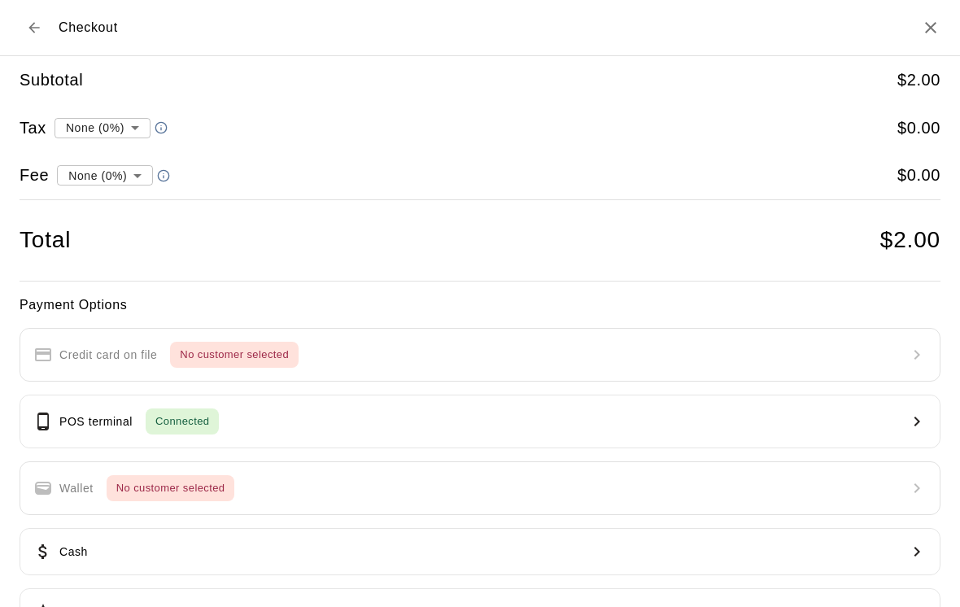  What do you see at coordinates (34, 175) in the screenshot?
I see `h5: Fee` at bounding box center [34, 175].